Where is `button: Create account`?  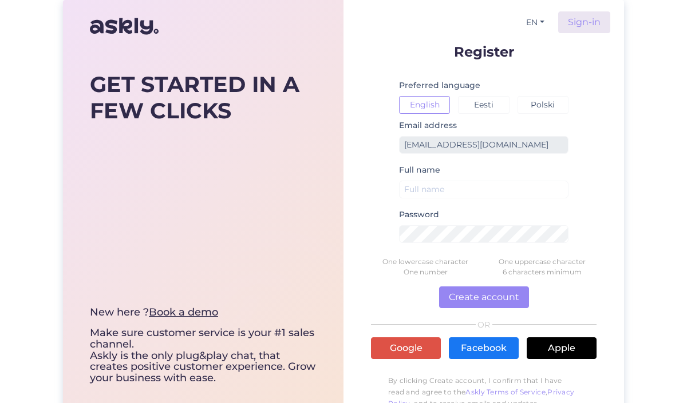
button: Create account is located at coordinates (484, 298).